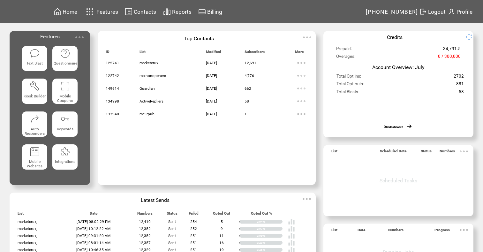 This screenshot has width=483, height=252. What do you see at coordinates (395, 37) in the screenshot?
I see `span: Credits` at bounding box center [395, 37].